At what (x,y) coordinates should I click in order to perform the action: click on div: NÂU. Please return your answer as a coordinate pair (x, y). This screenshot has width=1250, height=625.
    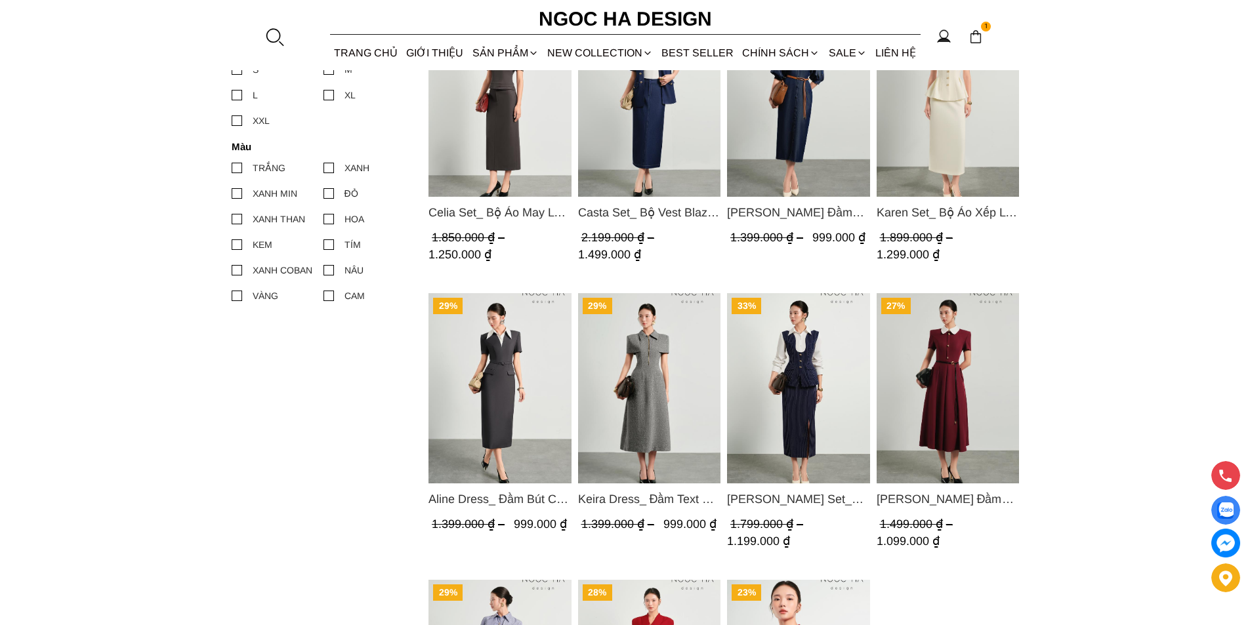
    Looking at the image, I should click on (354, 270).